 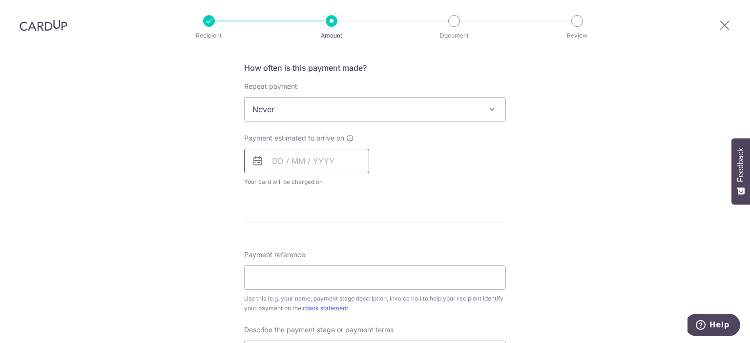 I want to click on p: Recipient, so click(x=209, y=36).